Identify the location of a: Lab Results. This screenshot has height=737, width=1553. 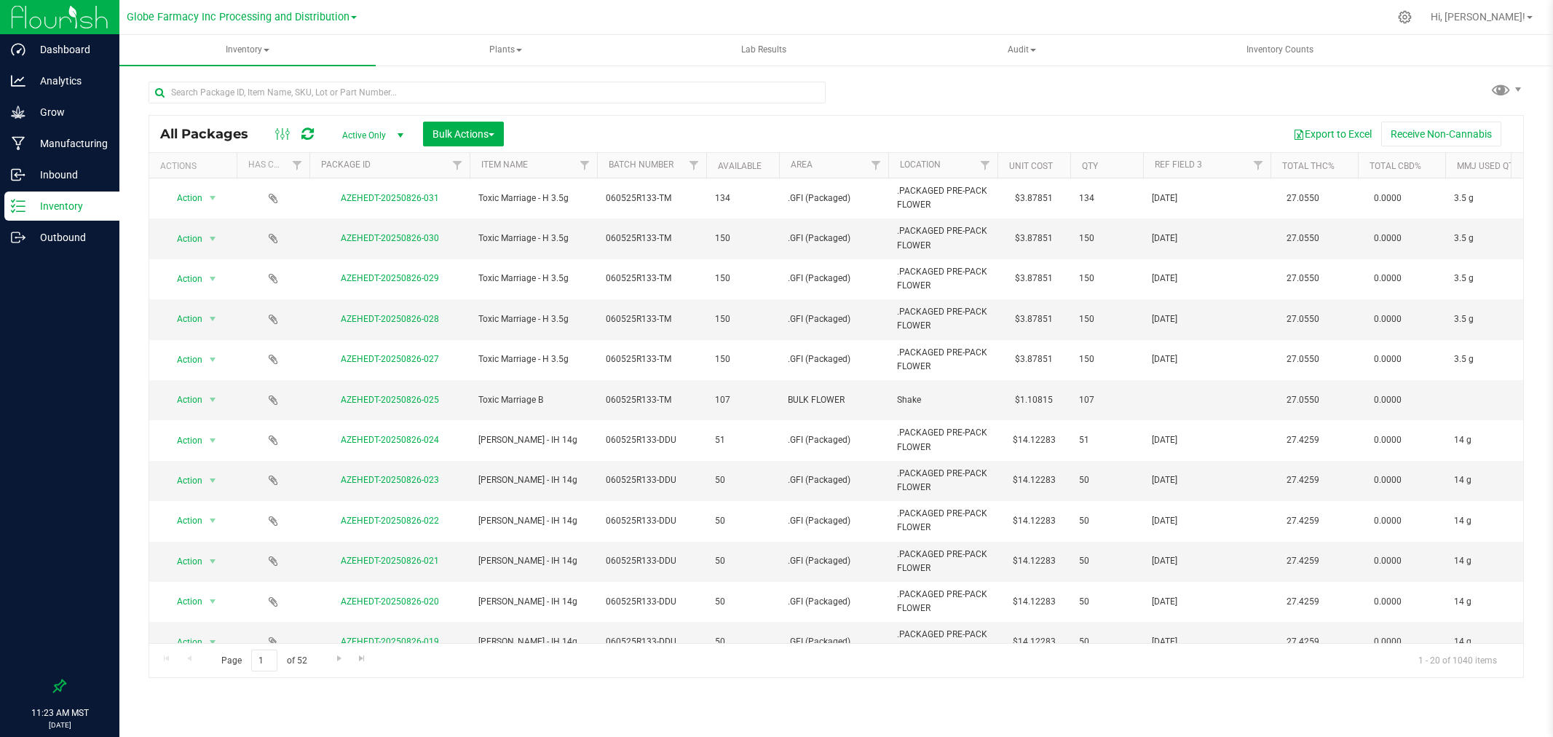
(764, 50).